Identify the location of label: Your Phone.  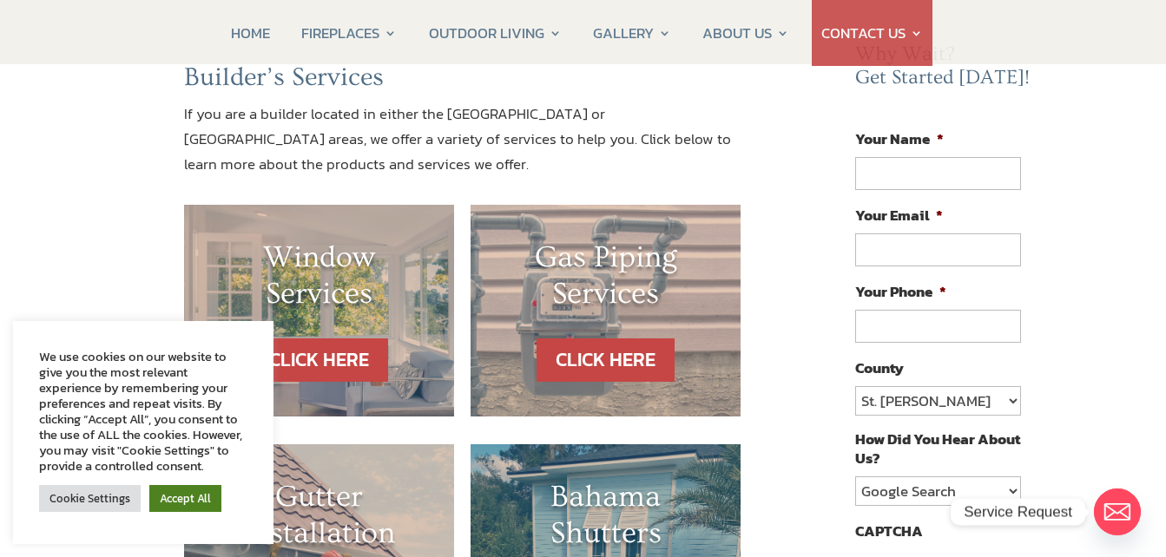
(900, 292).